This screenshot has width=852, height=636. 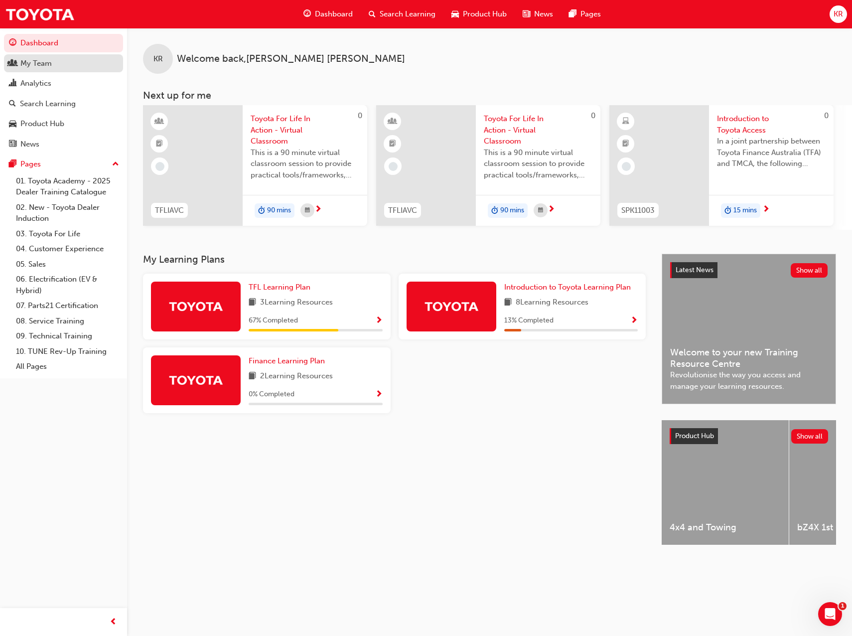 What do you see at coordinates (590, 14) in the screenshot?
I see `span: Pages` at bounding box center [590, 14].